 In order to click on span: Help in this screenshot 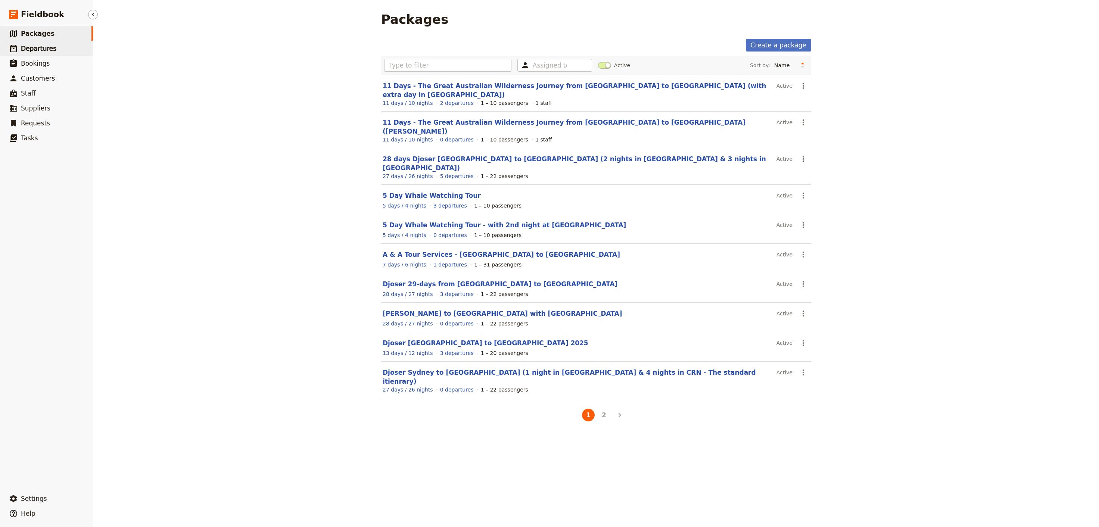, I will do `click(28, 514)`.